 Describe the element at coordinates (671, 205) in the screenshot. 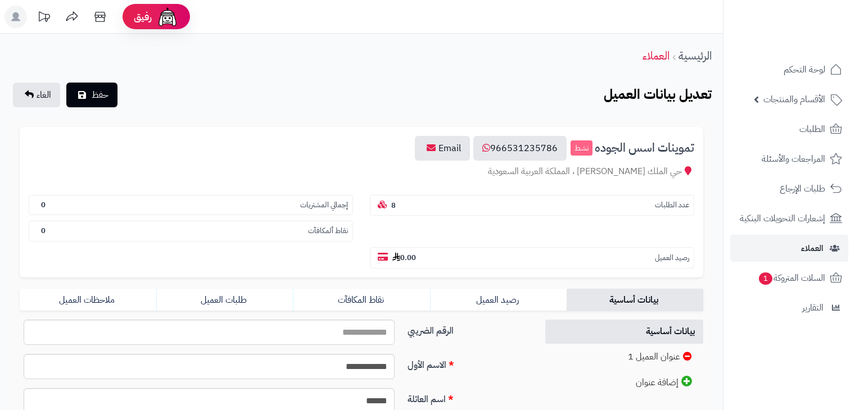

I see `small: عدد الطلبات` at that location.